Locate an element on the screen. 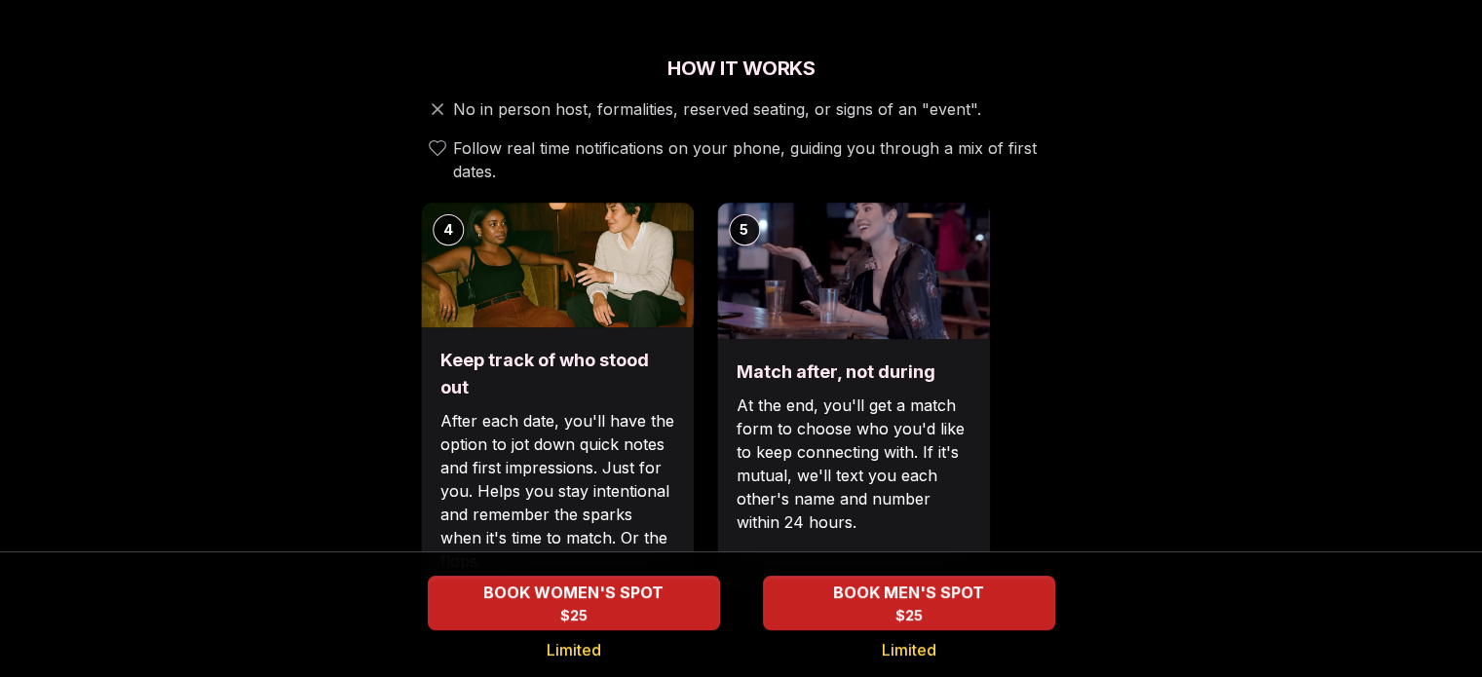  span: BOOK WOMEN'S SPOT is located at coordinates (573, 592).